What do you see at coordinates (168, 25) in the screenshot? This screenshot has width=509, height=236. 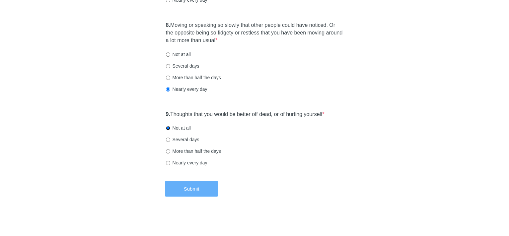 I see `strong: 8.` at bounding box center [168, 25].